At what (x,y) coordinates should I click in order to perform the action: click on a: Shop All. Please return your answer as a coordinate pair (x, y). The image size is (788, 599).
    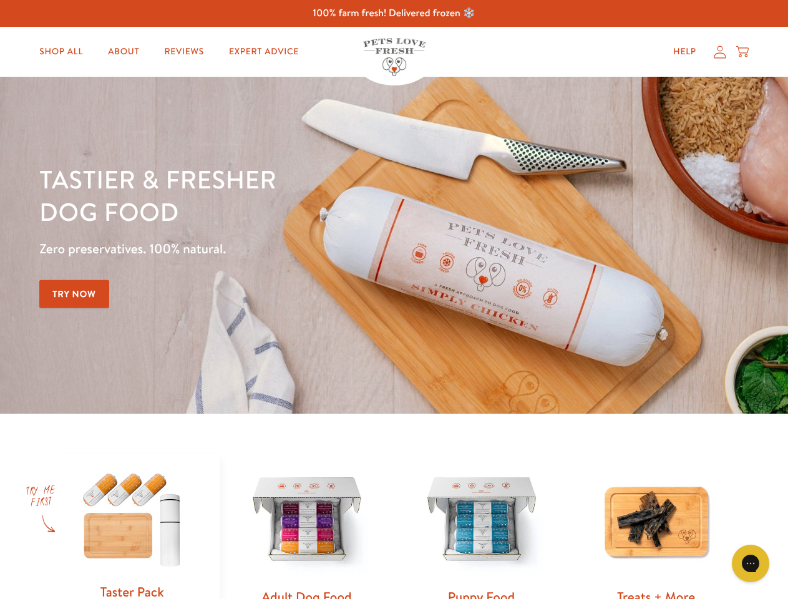
    Looking at the image, I should click on (61, 52).